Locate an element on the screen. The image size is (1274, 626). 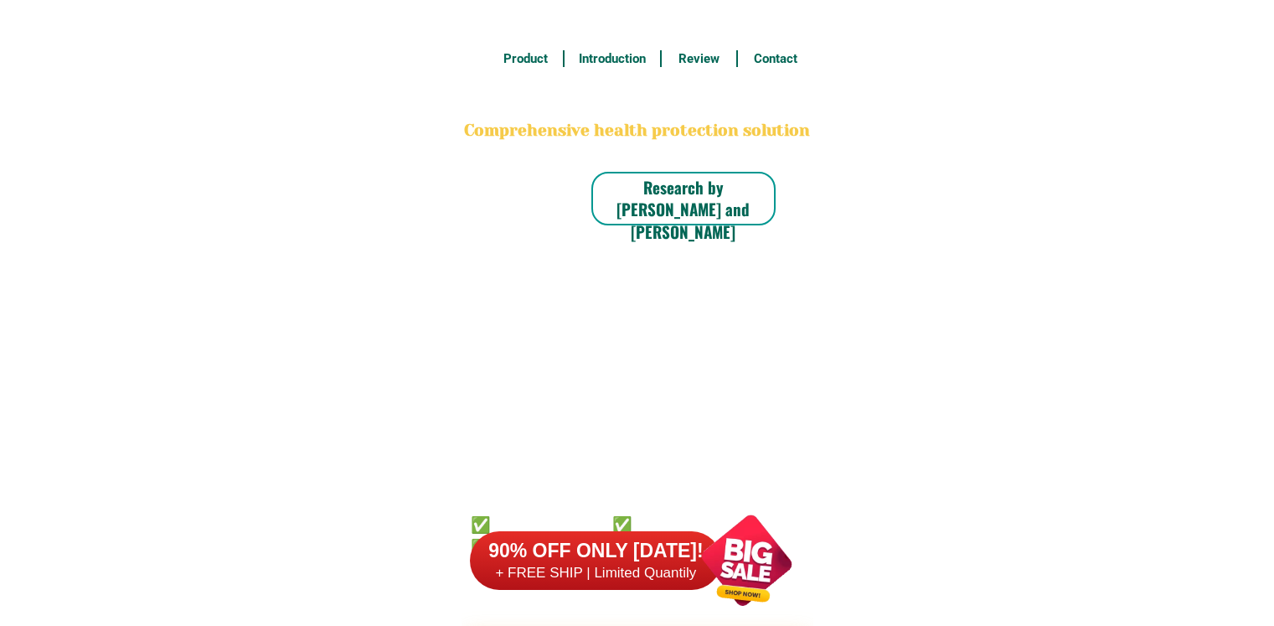
h6: Contact is located at coordinates (775, 59).